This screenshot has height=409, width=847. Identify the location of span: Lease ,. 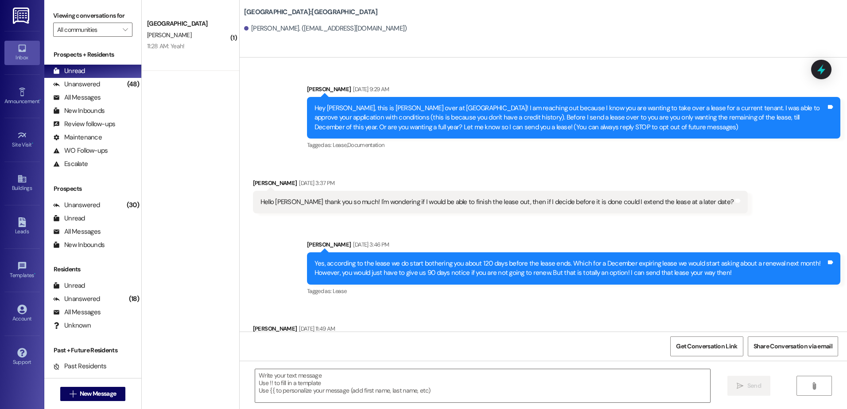
(340, 145).